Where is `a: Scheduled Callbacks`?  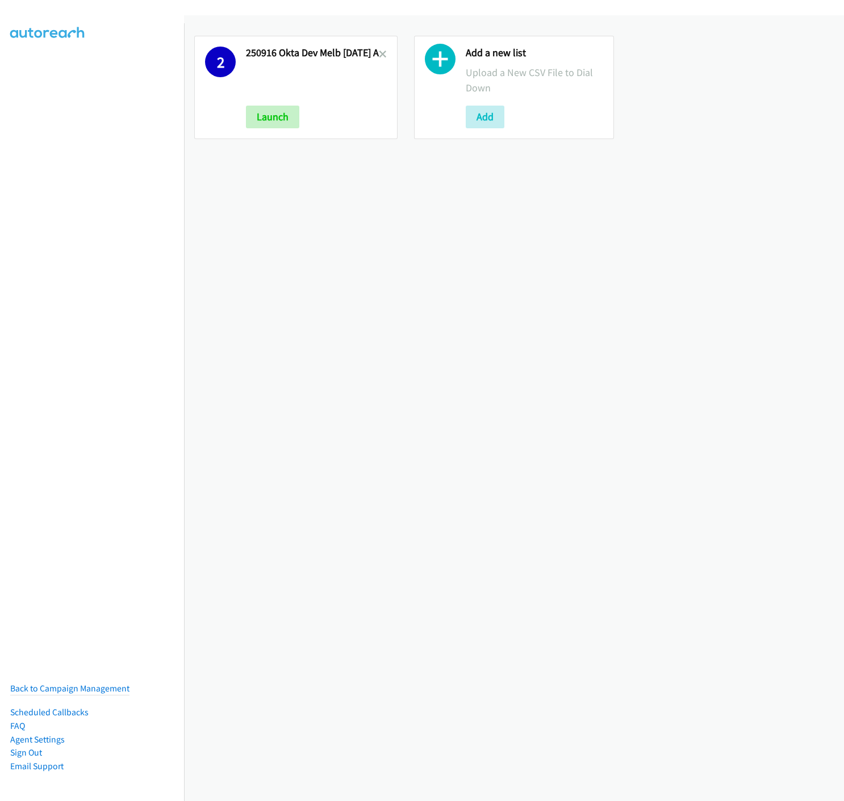
a: Scheduled Callbacks is located at coordinates (49, 712).